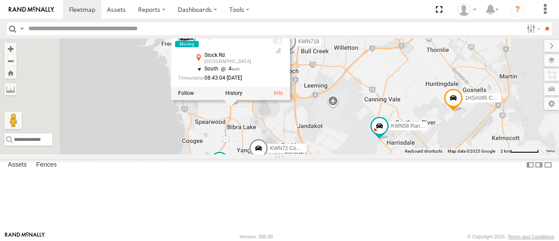  I want to click on div: No voltage information received from this device., so click(278, 41).